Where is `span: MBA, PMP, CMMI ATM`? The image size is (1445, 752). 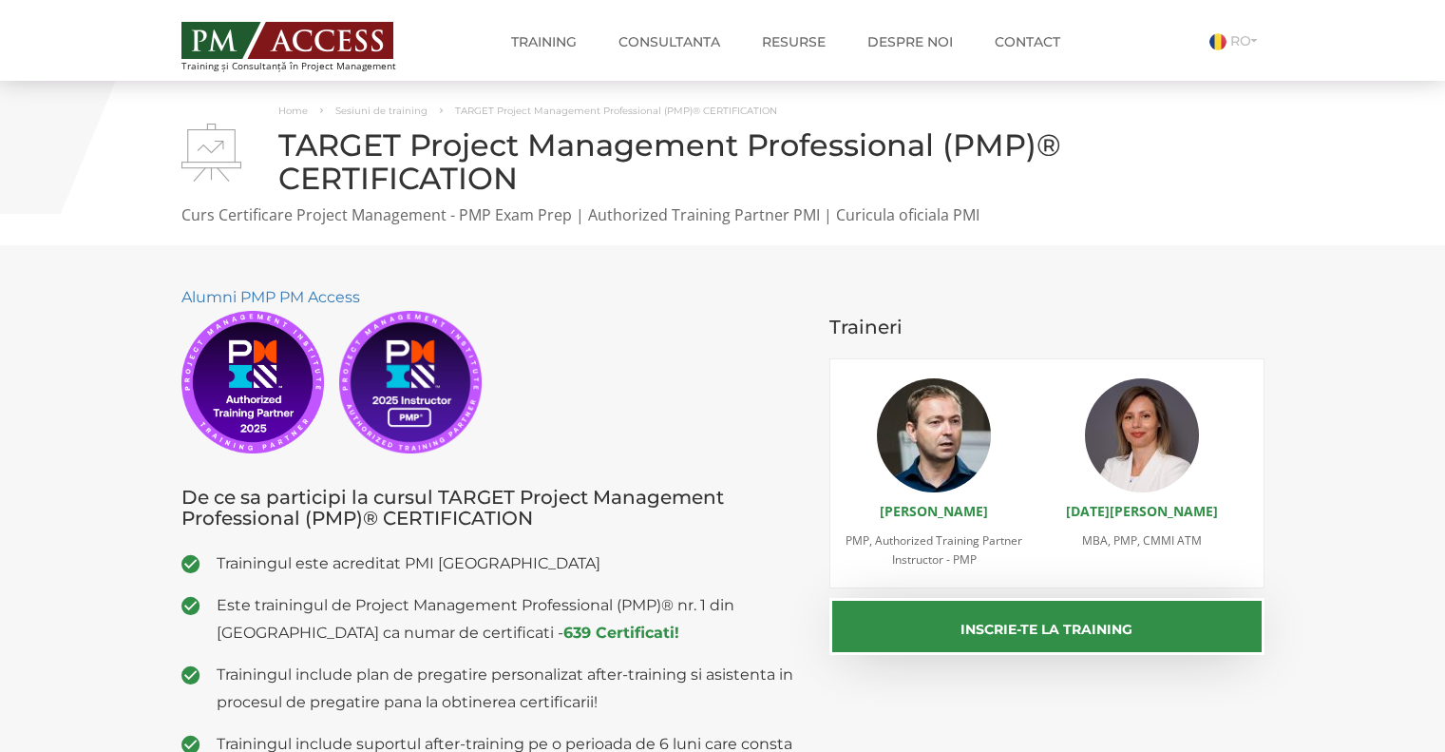
span: MBA, PMP, CMMI ATM is located at coordinates (1142, 540).